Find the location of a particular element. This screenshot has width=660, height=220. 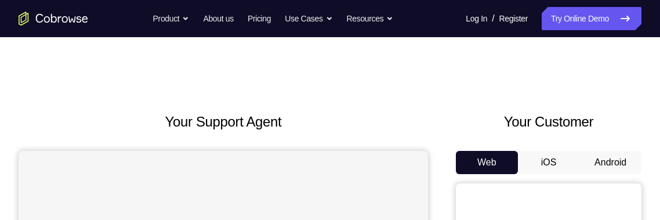

a: Register is located at coordinates (513, 19).